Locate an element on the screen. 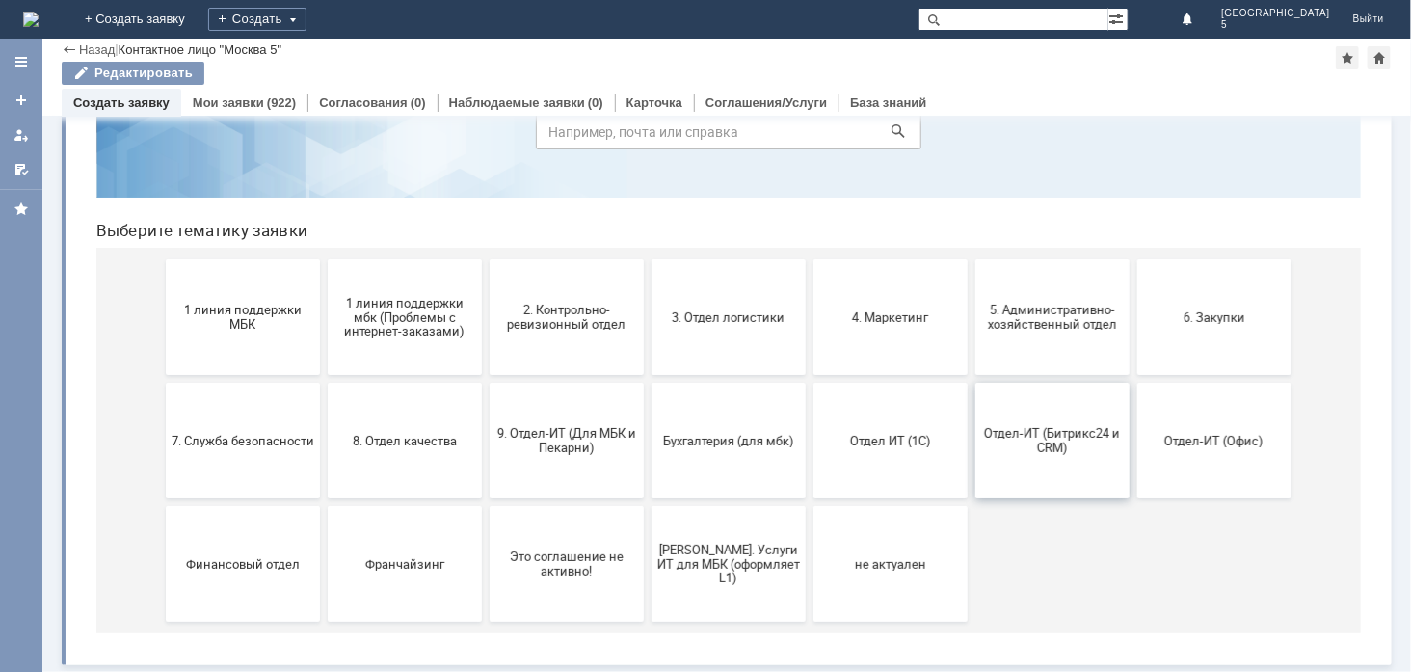 The height and width of the screenshot is (672, 1411). span: 1 линия поддержки мбк (Проблемы с интернет-заказами) is located at coordinates (324, 288).